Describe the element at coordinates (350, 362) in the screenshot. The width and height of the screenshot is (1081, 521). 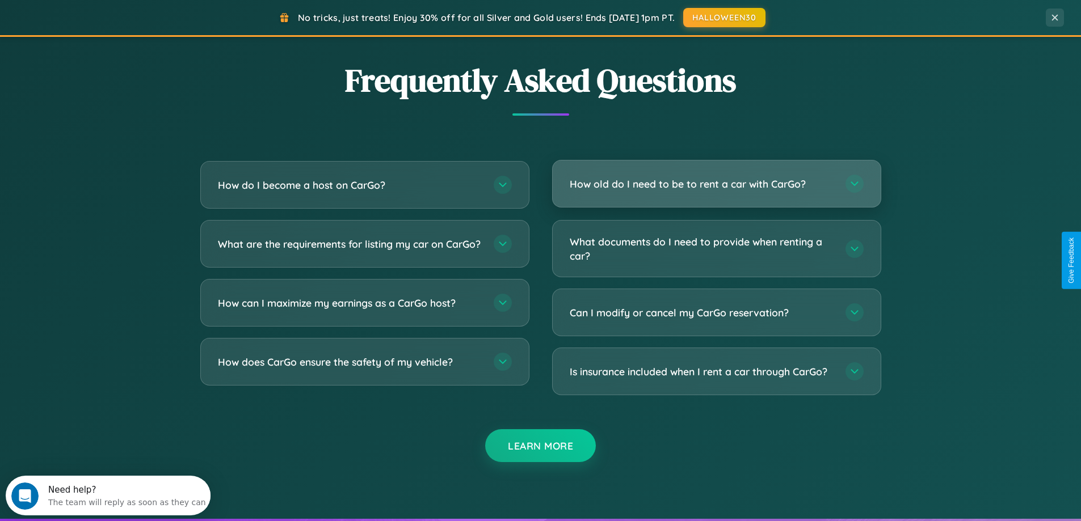
I see `h3: How does CarGo ensure the safety of my vehicle?` at that location.